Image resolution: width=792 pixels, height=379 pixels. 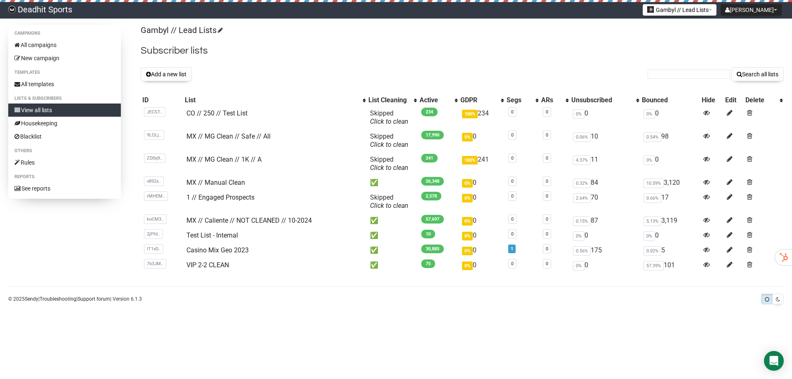 What do you see at coordinates (58, 299) in the screenshot?
I see `a: Troubleshooting` at bounding box center [58, 299].